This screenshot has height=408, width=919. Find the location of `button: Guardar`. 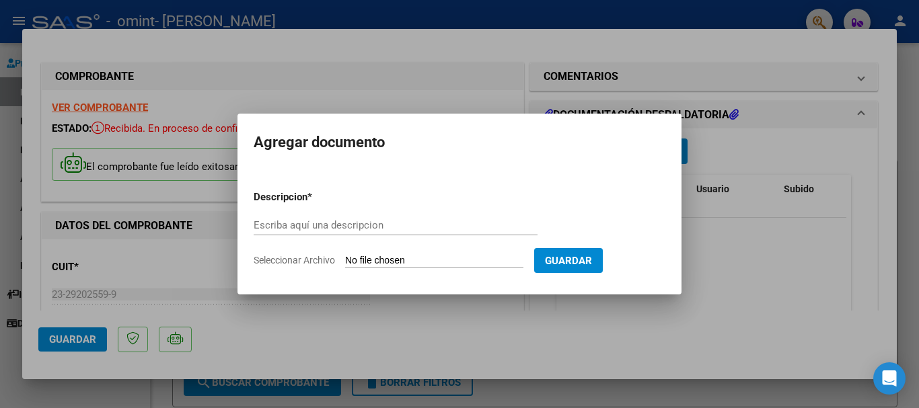

button: Guardar is located at coordinates (568, 260).